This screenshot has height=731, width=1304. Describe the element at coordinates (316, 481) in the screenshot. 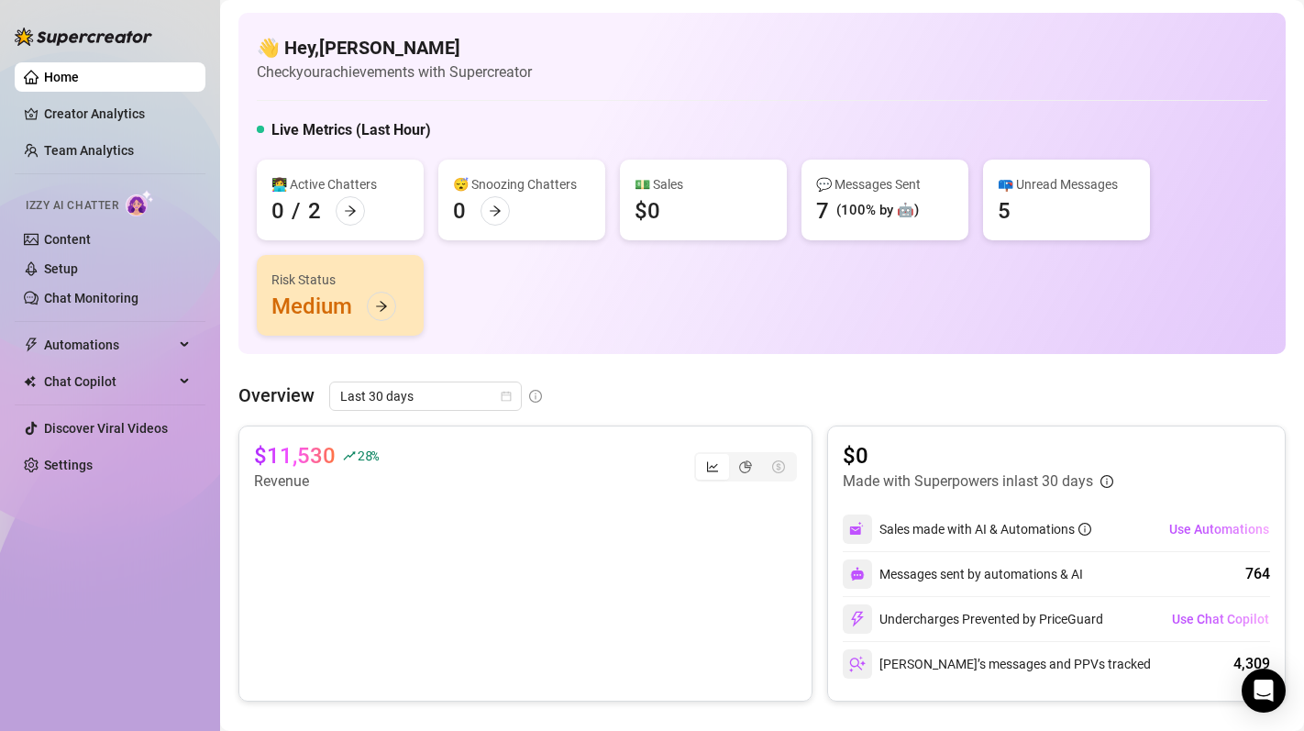

I see `article: Revenue` at that location.